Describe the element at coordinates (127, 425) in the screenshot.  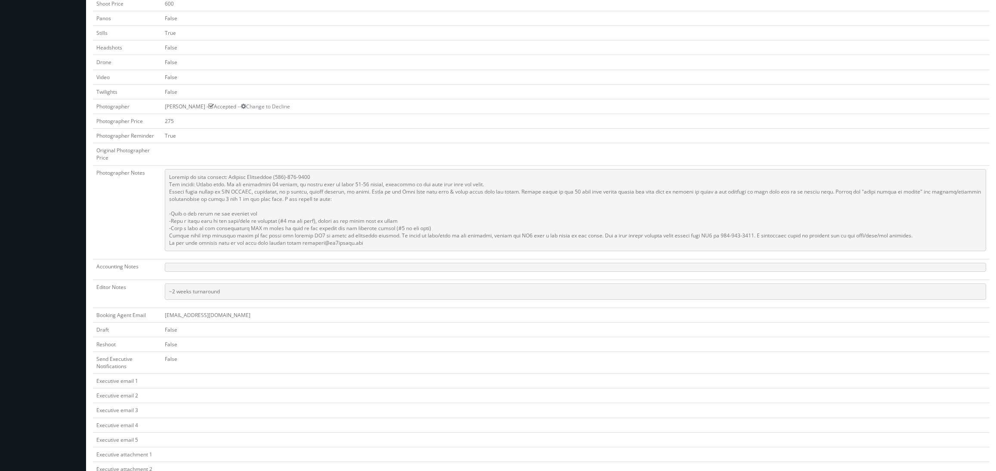
I see `td: Executive email 4` at that location.